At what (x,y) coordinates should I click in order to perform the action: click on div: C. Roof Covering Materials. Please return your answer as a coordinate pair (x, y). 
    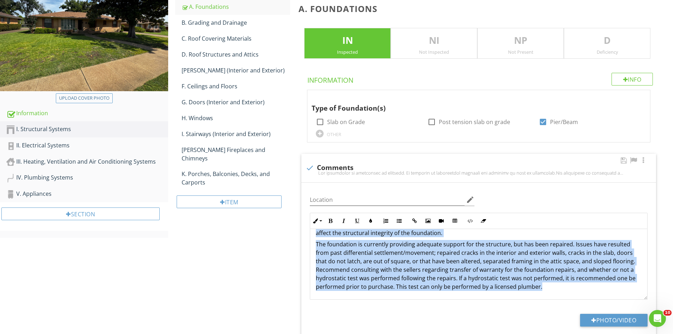
    Looking at the image, I should click on (236, 39).